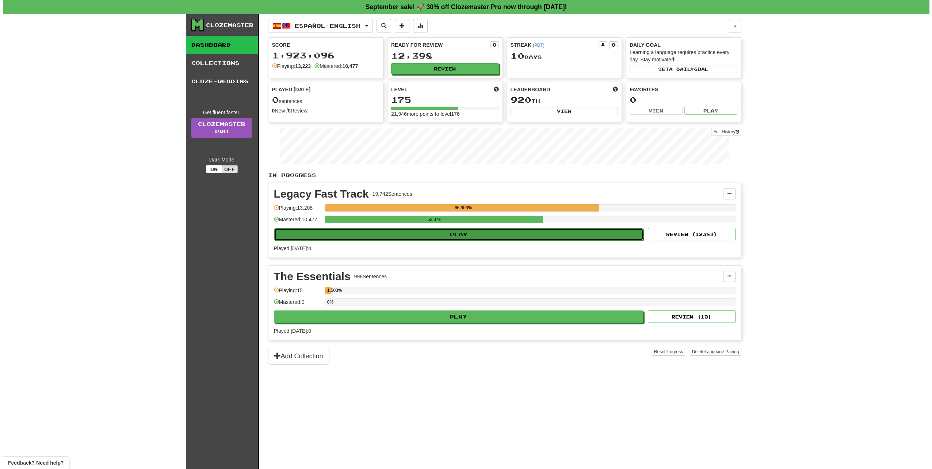 The width and height of the screenshot is (932, 469). I want to click on button: Full History, so click(723, 132).